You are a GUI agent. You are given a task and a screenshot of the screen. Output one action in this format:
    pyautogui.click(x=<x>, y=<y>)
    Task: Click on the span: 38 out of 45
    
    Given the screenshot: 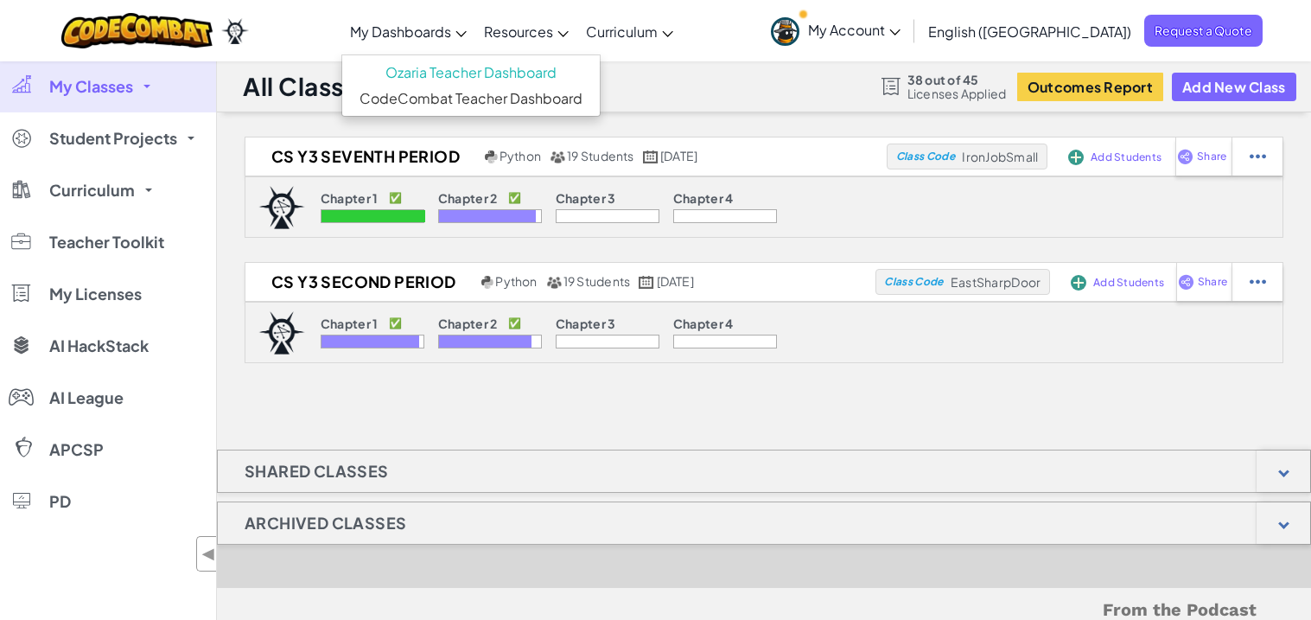 What is the action you would take?
    pyautogui.click(x=957, y=79)
    